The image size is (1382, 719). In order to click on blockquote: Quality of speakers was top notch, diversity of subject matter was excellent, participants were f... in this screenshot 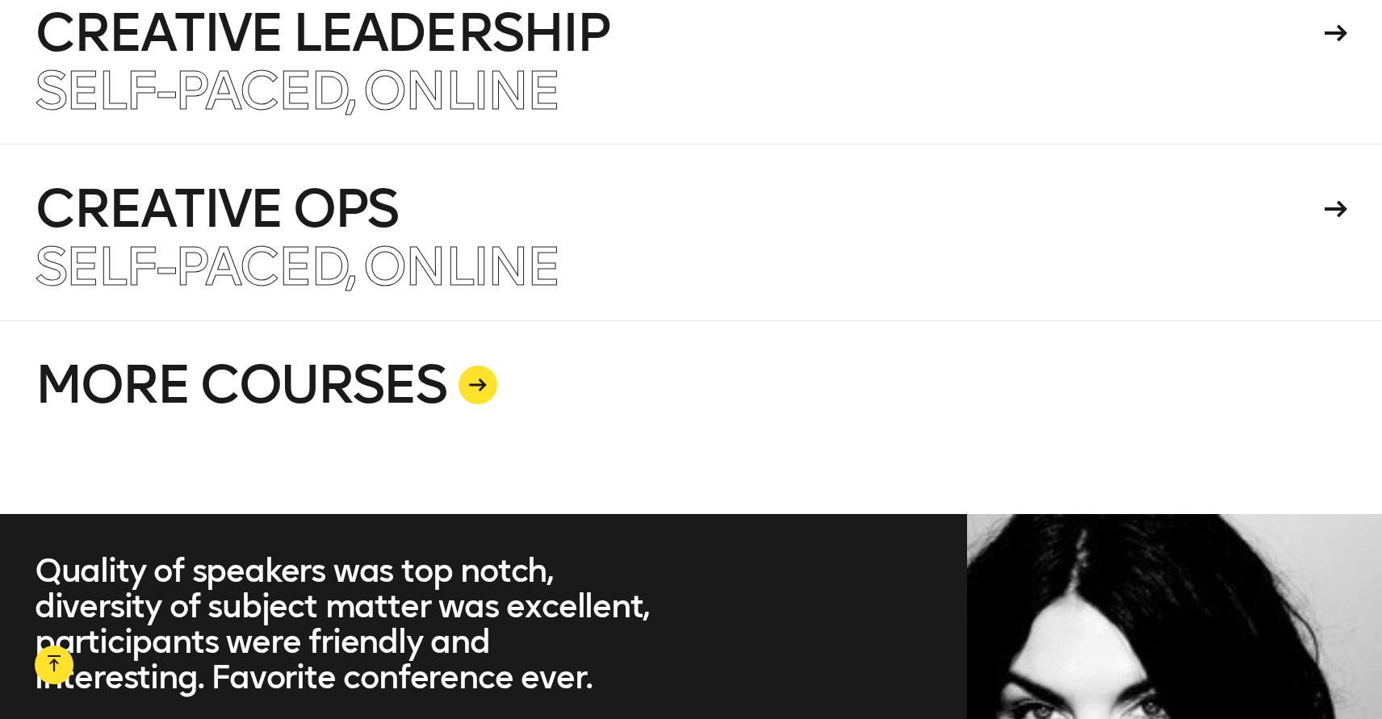, I will do `click(345, 624)`.